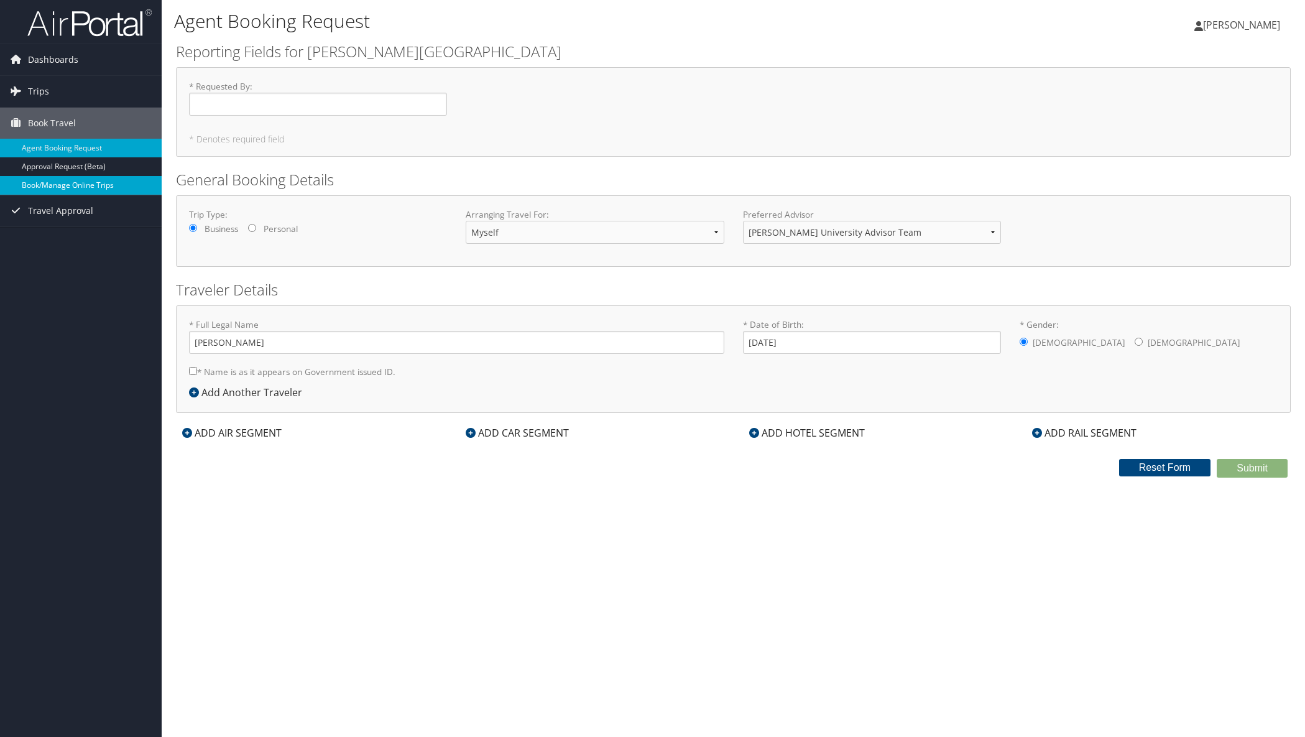 This screenshot has width=1305, height=737. What do you see at coordinates (249, 392) in the screenshot?
I see `div: Add Another Traveler` at bounding box center [249, 392].